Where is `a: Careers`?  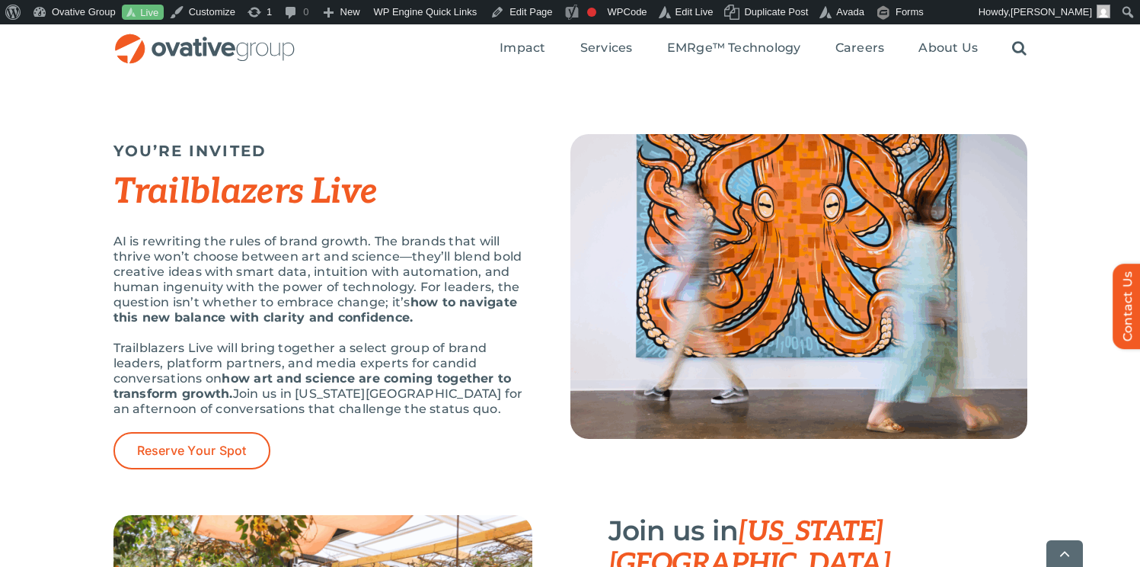
a: Careers is located at coordinates (860, 49).